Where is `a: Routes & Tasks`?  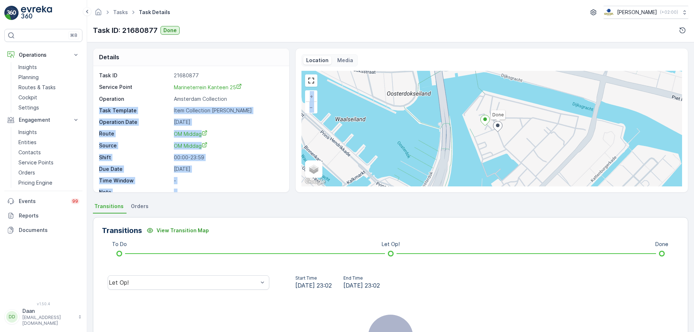
a: Routes & Tasks is located at coordinates (49, 87).